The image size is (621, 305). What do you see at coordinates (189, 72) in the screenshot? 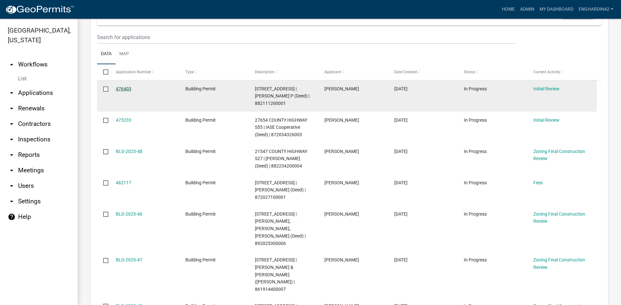
I see `span: Type` at bounding box center [189, 72].